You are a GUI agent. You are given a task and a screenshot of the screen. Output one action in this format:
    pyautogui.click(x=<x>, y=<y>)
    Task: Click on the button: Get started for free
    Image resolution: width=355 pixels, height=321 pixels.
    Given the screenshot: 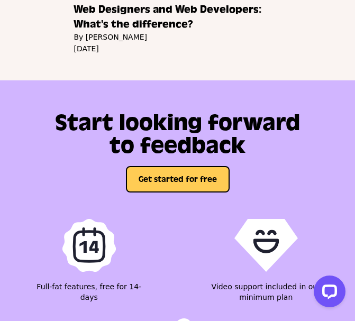 What is the action you would take?
    pyautogui.click(x=178, y=180)
    